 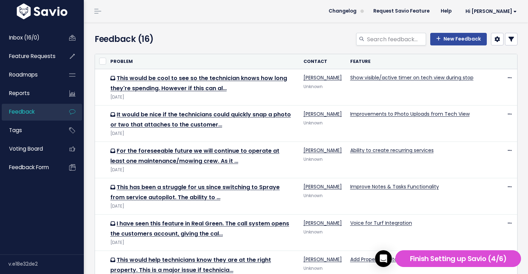 What do you see at coordinates (200, 119) in the screenshot?
I see `a: It would be nice if the technicians could quickly snap a photo or two that attaches to the customer…` at bounding box center [200, 119].